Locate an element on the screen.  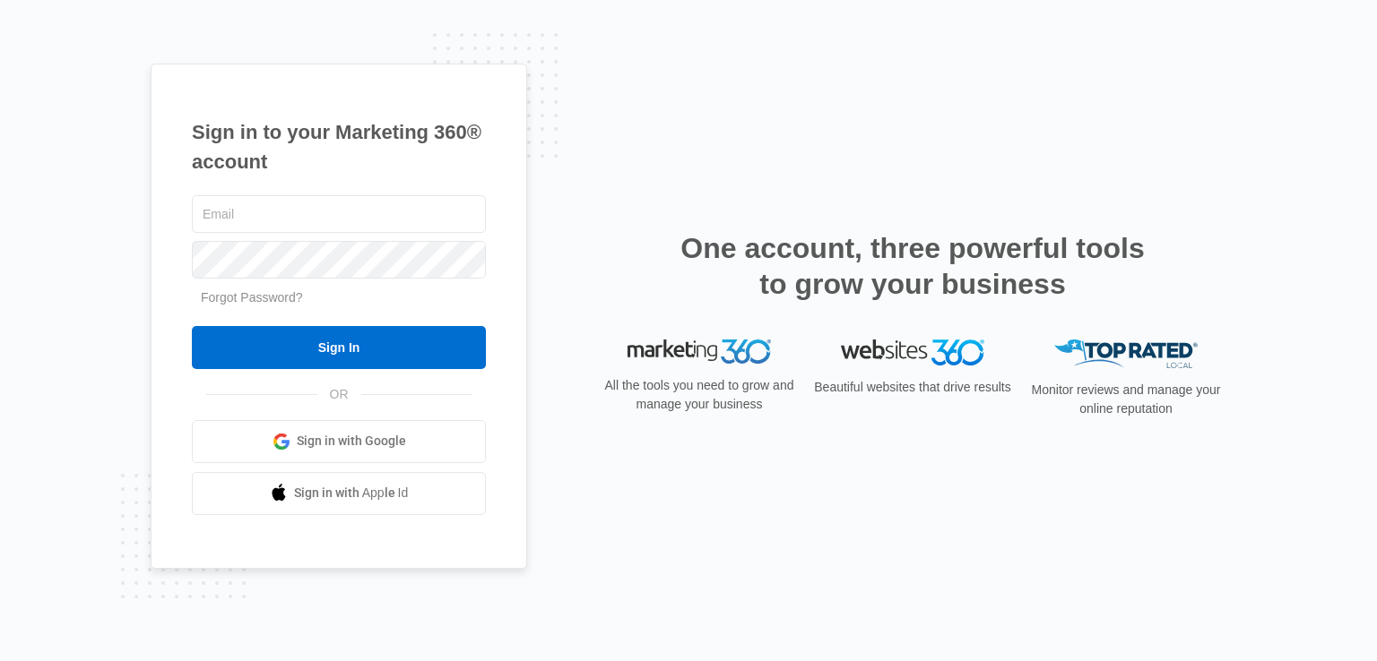
p: All the tools you need to grow and manage your business is located at coordinates (699, 395).